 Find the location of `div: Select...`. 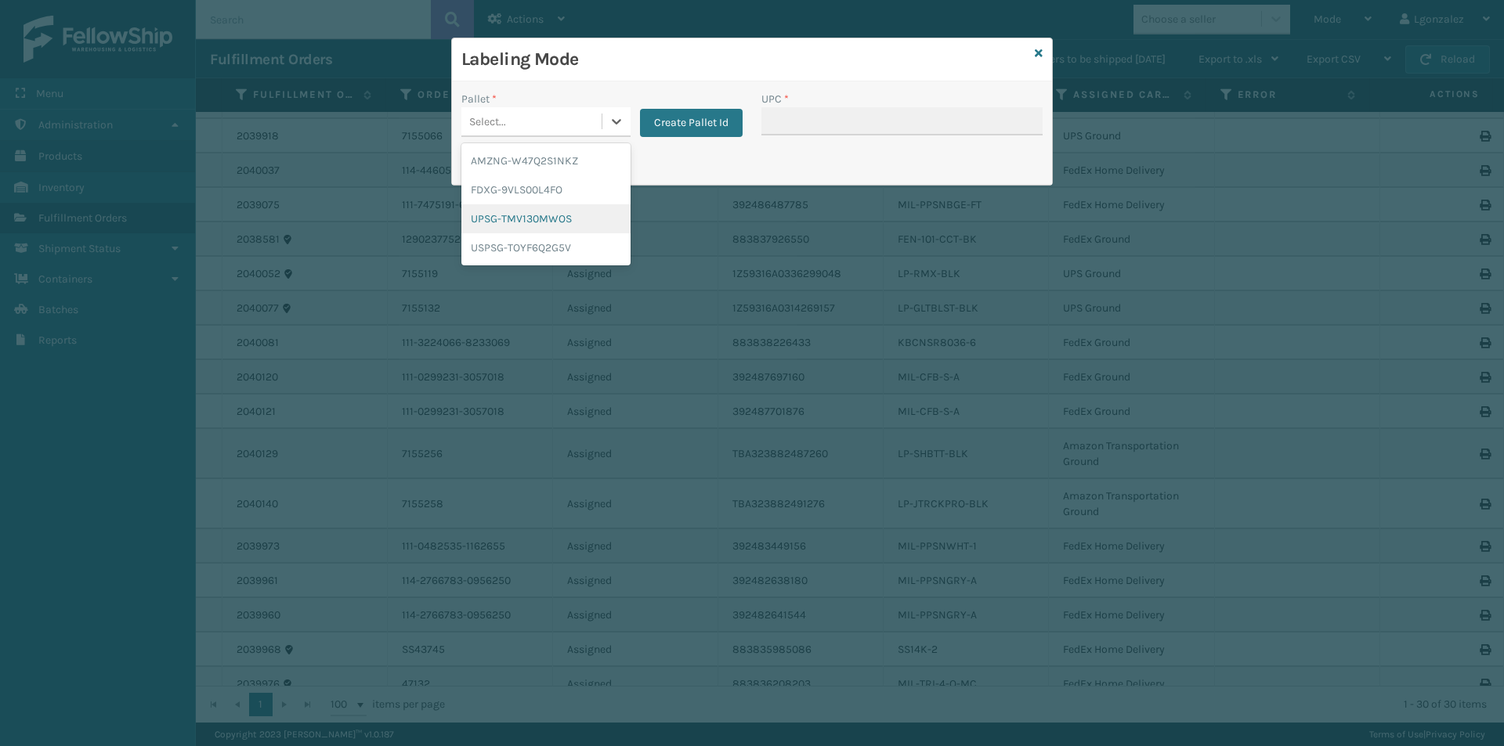

div: Select... is located at coordinates (487, 121).